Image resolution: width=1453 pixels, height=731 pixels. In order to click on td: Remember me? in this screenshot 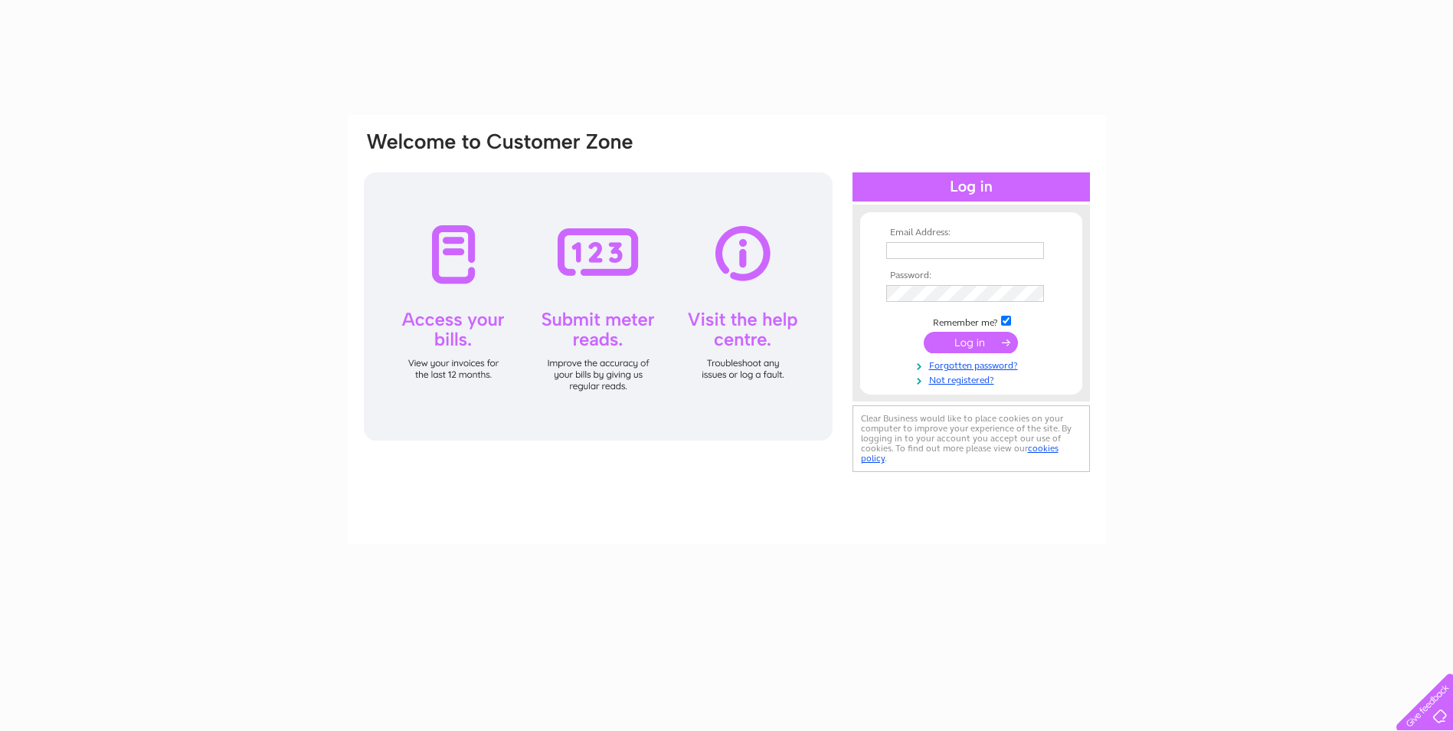, I will do `click(971, 321)`.